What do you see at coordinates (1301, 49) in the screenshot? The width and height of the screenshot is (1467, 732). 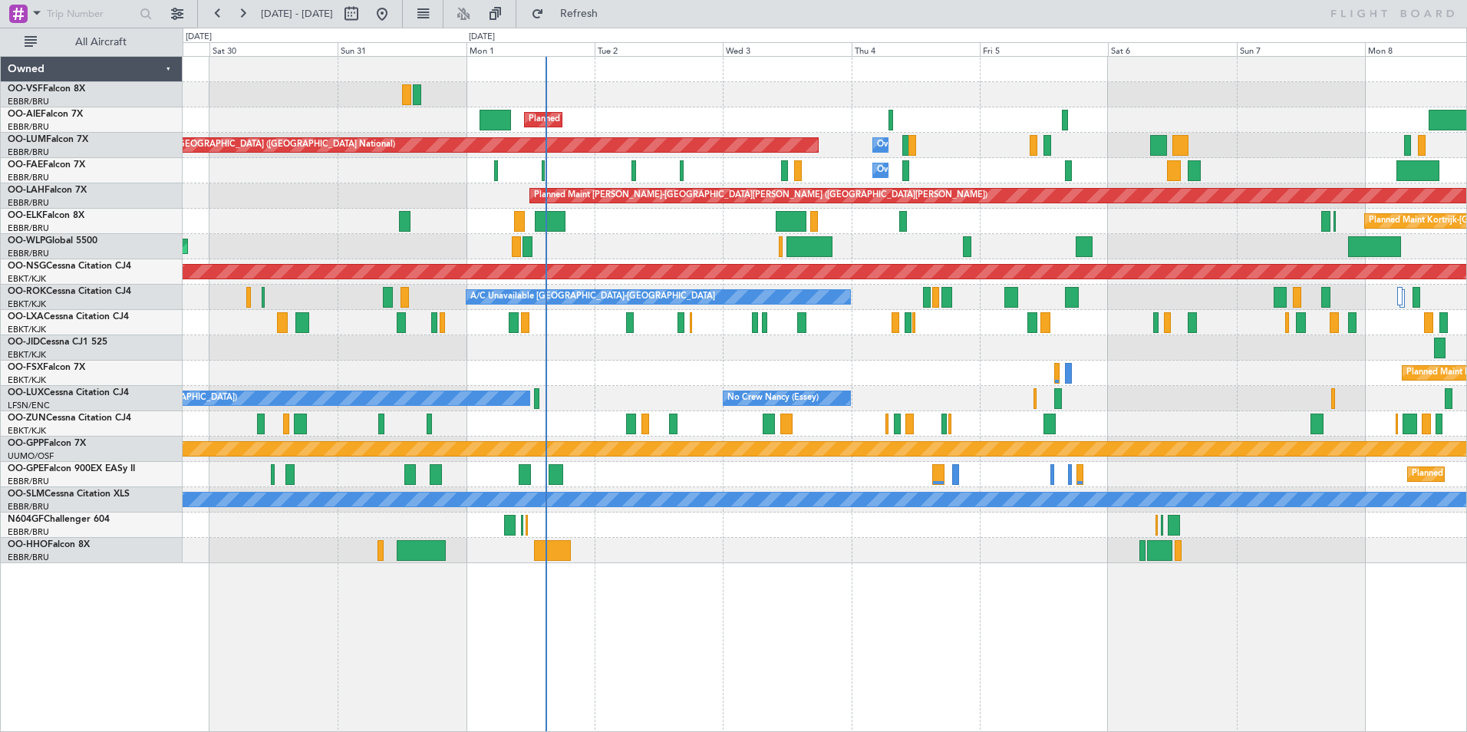 I see `div: Sun 7` at bounding box center [1301, 49].